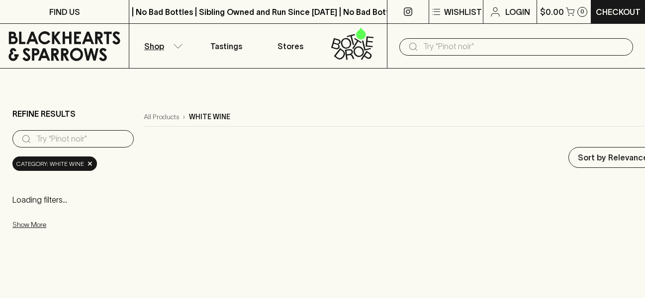 The width and height of the screenshot is (645, 298). I want to click on p: $0.00, so click(552, 12).